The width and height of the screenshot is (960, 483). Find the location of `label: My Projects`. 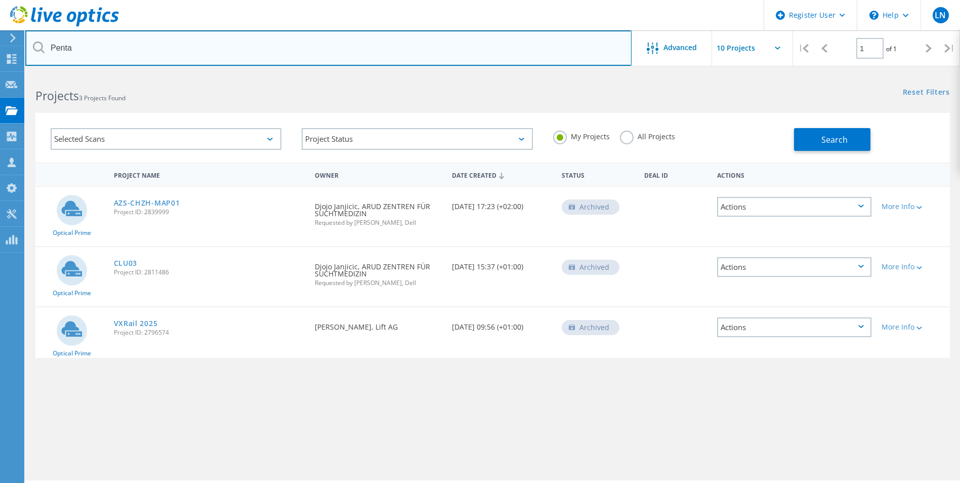

label: My Projects is located at coordinates (581, 135).